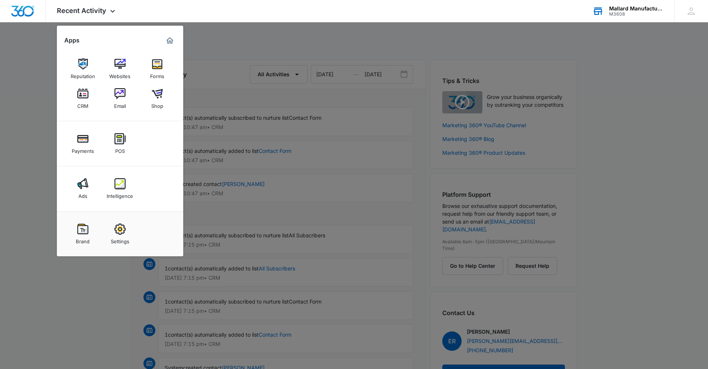 Image resolution: width=708 pixels, height=369 pixels. Describe the element at coordinates (637, 9) in the screenshot. I see `div: account name` at that location.